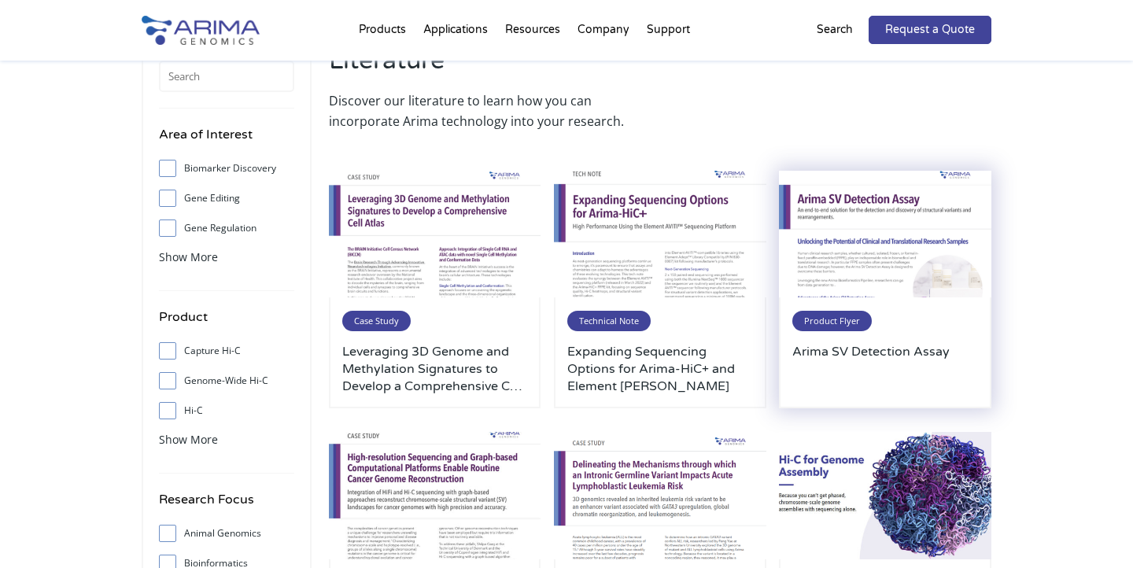  I want to click on img: Leveraging-3D-Genome-and-Methylation-Signatures-500x300.png, so click(435, 234).